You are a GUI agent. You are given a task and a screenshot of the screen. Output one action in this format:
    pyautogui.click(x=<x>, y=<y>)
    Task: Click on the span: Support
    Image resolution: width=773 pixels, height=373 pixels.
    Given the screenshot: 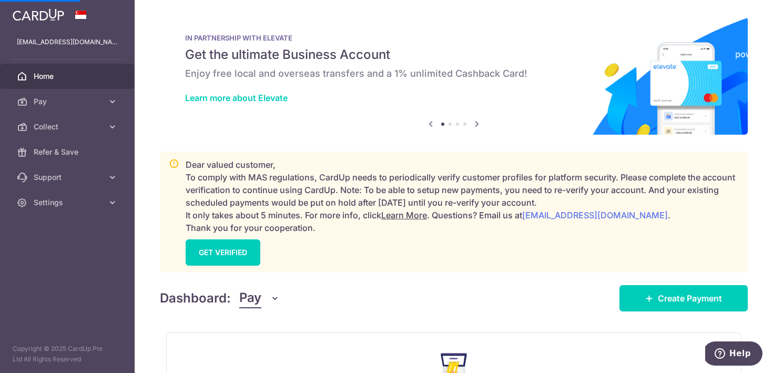 What is the action you would take?
    pyautogui.click(x=68, y=177)
    